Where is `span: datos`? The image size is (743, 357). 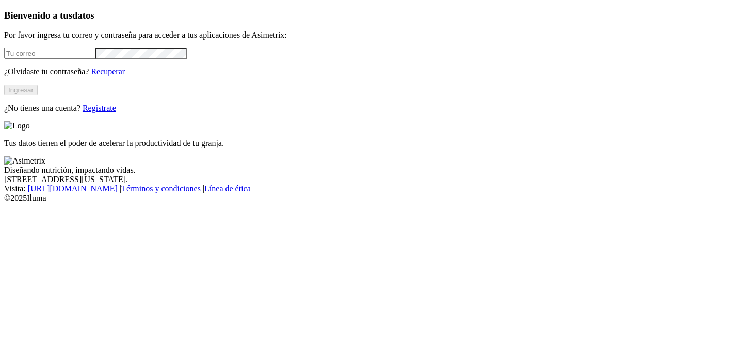 span: datos is located at coordinates (83, 15).